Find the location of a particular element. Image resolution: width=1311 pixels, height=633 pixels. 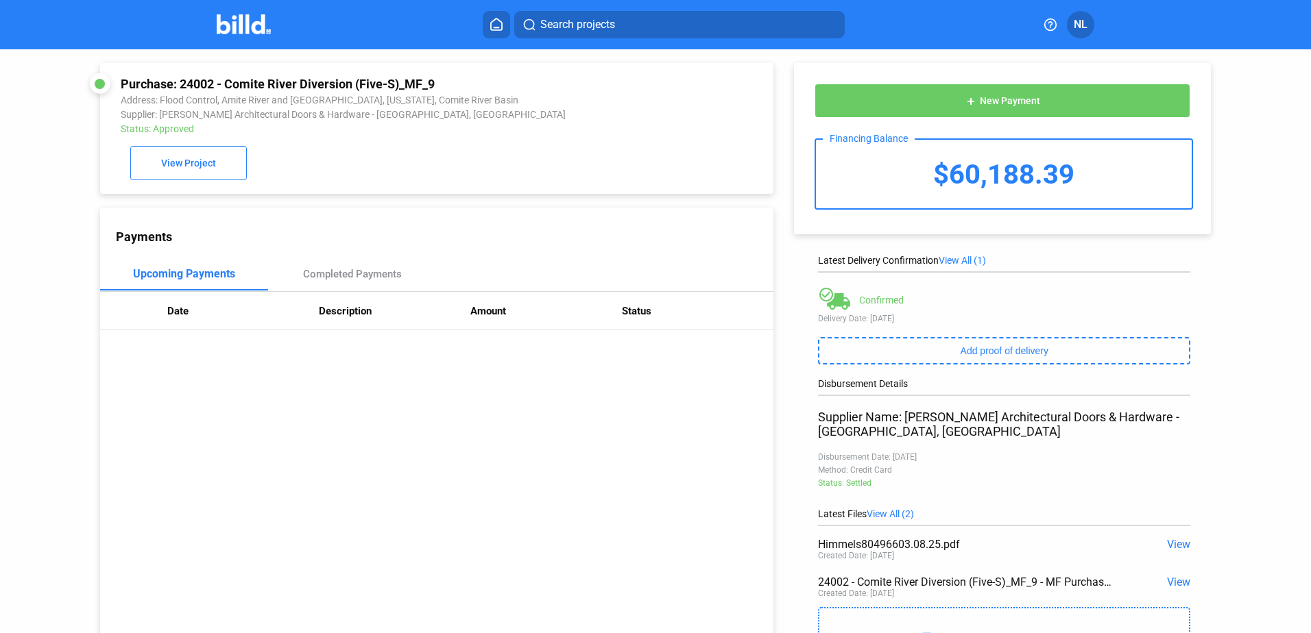

div: Disbursement Details is located at coordinates (1004, 384).